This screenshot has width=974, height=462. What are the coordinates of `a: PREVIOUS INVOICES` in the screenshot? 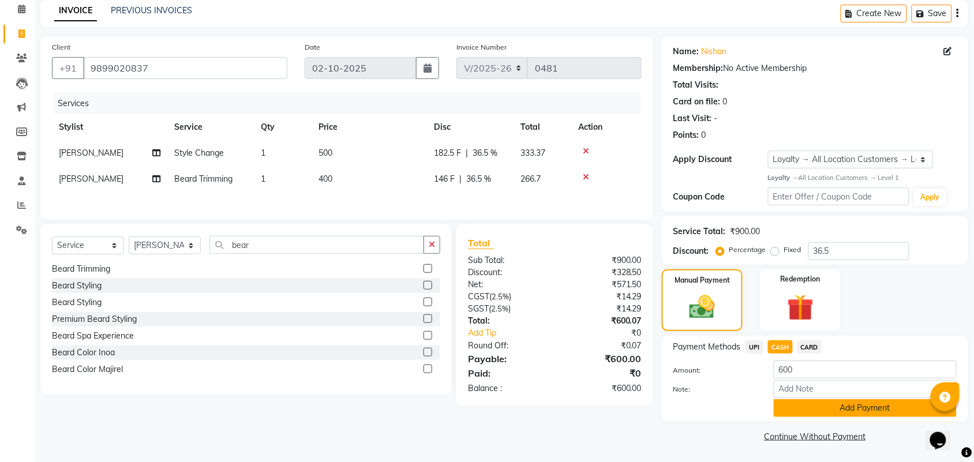 It's located at (151, 10).